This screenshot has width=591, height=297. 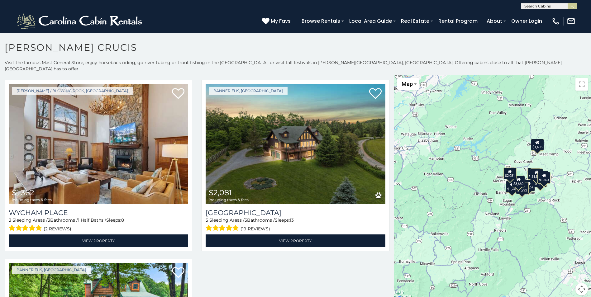 I want to click on a: My Favs, so click(x=277, y=21).